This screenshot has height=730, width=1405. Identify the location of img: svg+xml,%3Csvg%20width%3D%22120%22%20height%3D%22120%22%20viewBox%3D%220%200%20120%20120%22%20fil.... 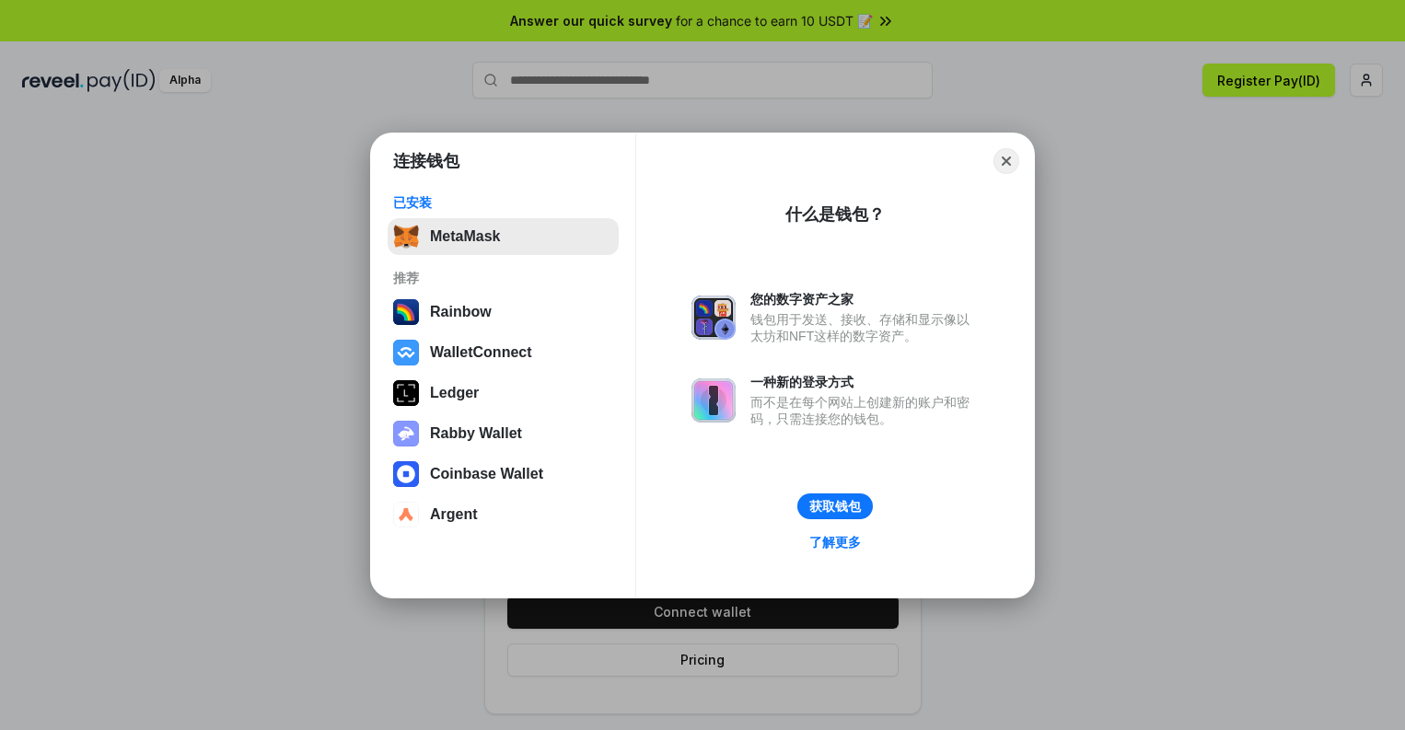
(406, 312).